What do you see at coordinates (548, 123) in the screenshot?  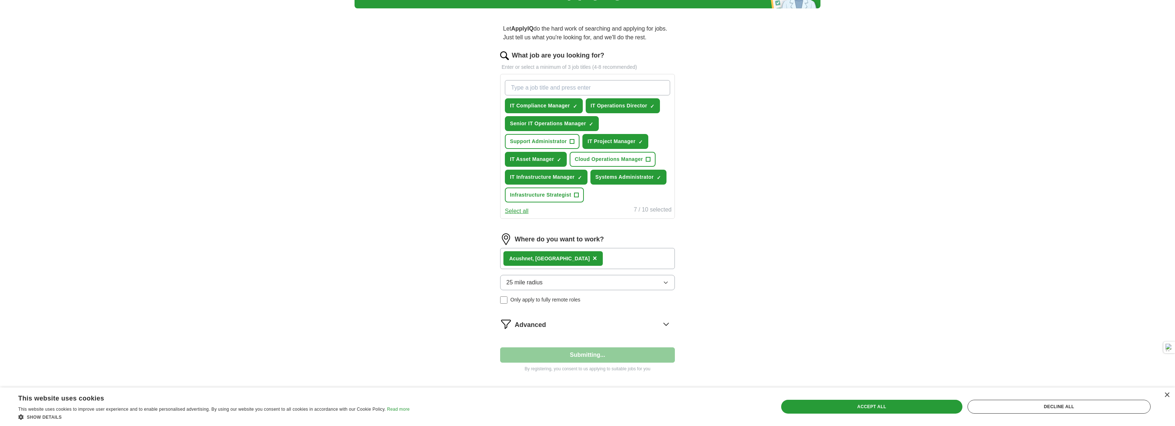 I see `span: Senior IT Operations Manager` at bounding box center [548, 123].